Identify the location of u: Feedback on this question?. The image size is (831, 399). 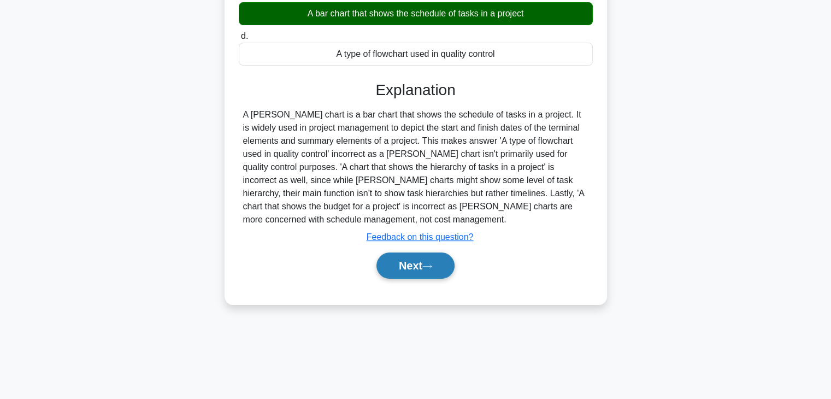
(420, 237).